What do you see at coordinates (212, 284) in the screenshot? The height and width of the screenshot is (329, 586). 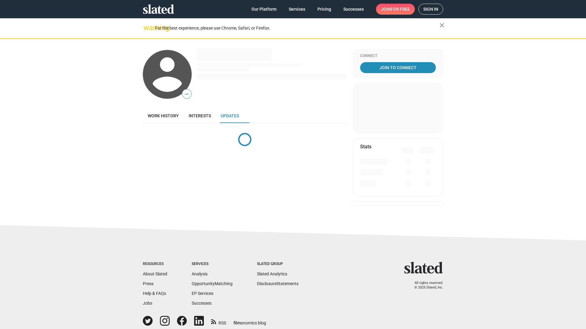 I see `a: OpportunityMatching` at bounding box center [212, 284].